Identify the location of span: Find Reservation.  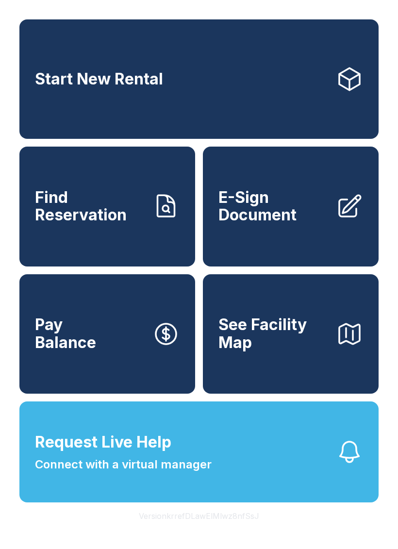
(90, 206).